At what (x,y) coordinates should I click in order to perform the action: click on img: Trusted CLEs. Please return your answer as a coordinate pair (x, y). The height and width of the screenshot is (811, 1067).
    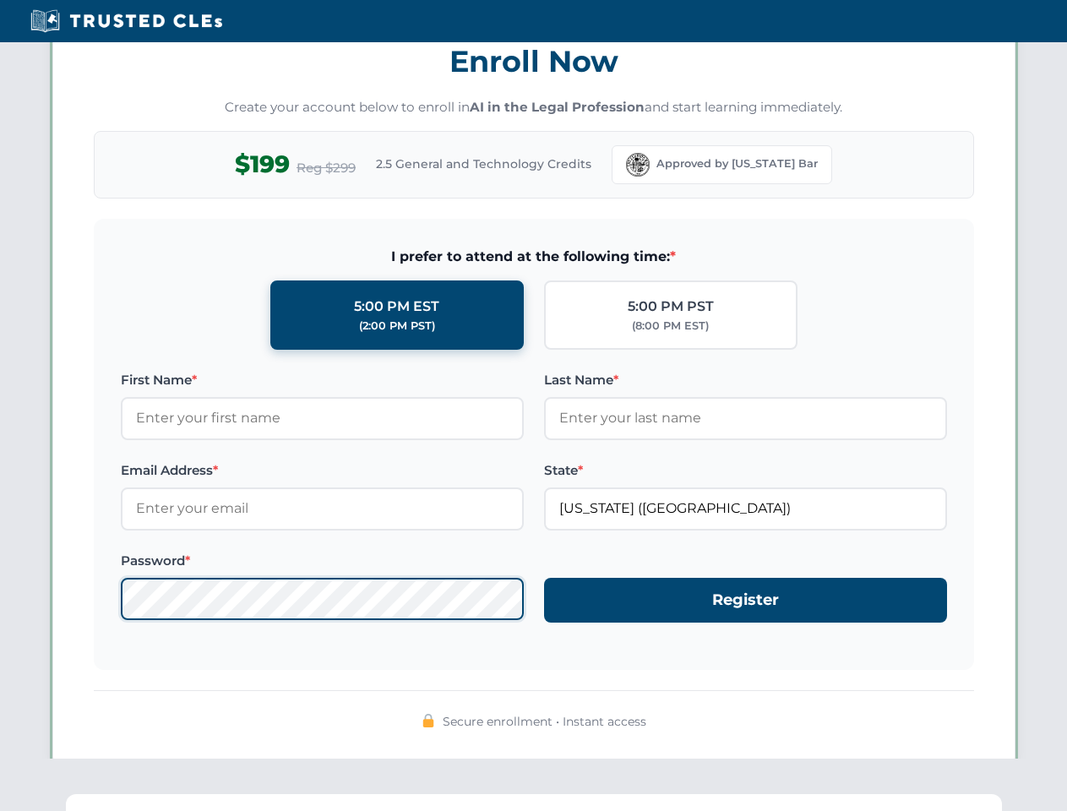
    Looking at the image, I should click on (126, 21).